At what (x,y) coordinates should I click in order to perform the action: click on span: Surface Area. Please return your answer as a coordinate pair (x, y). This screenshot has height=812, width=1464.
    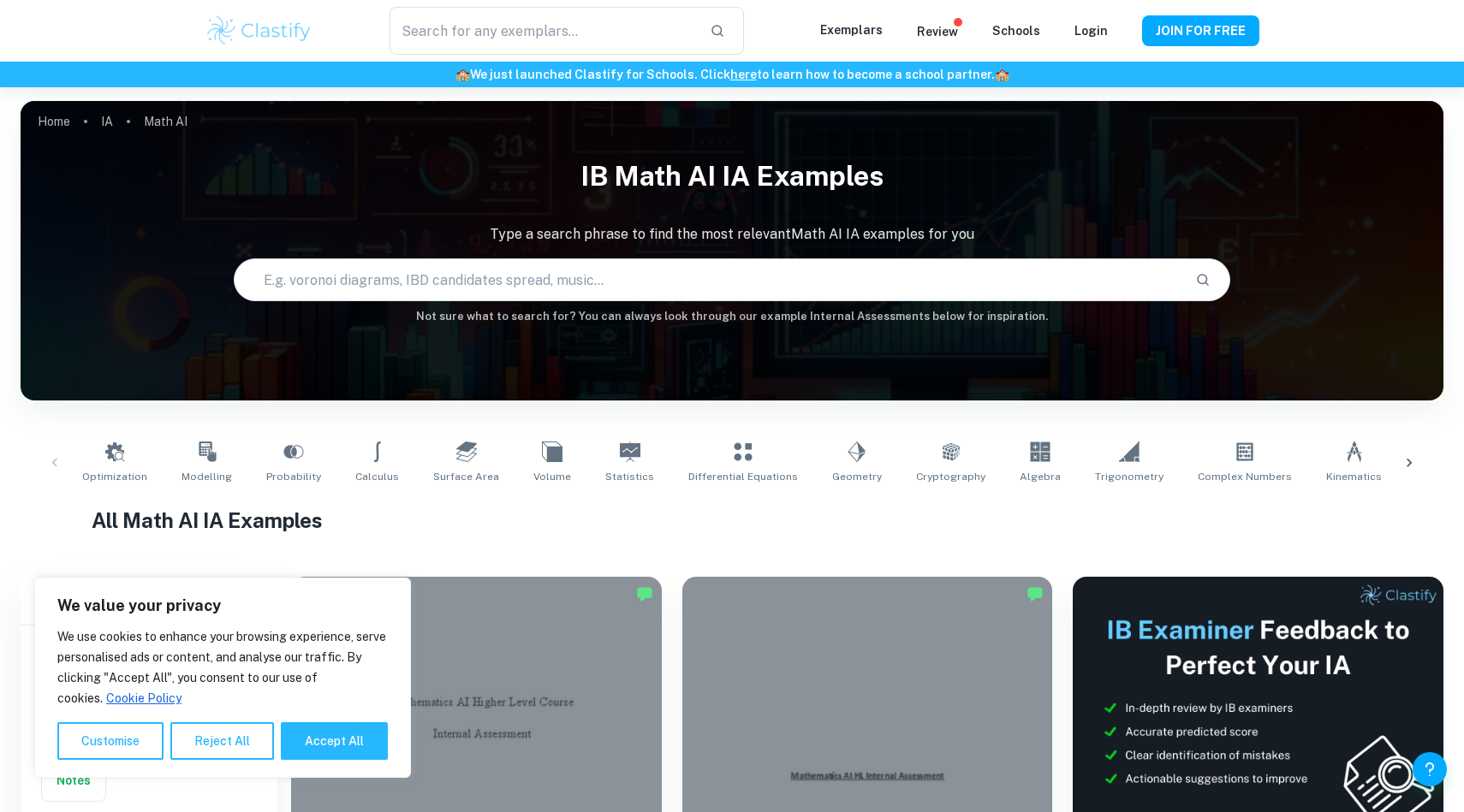
    Looking at the image, I should click on (466, 477).